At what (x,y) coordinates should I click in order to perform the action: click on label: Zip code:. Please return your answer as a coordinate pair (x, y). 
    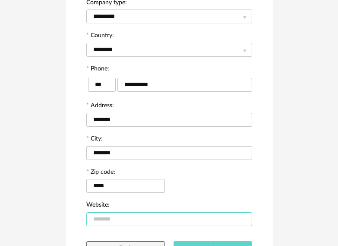
    Looking at the image, I should click on (101, 173).